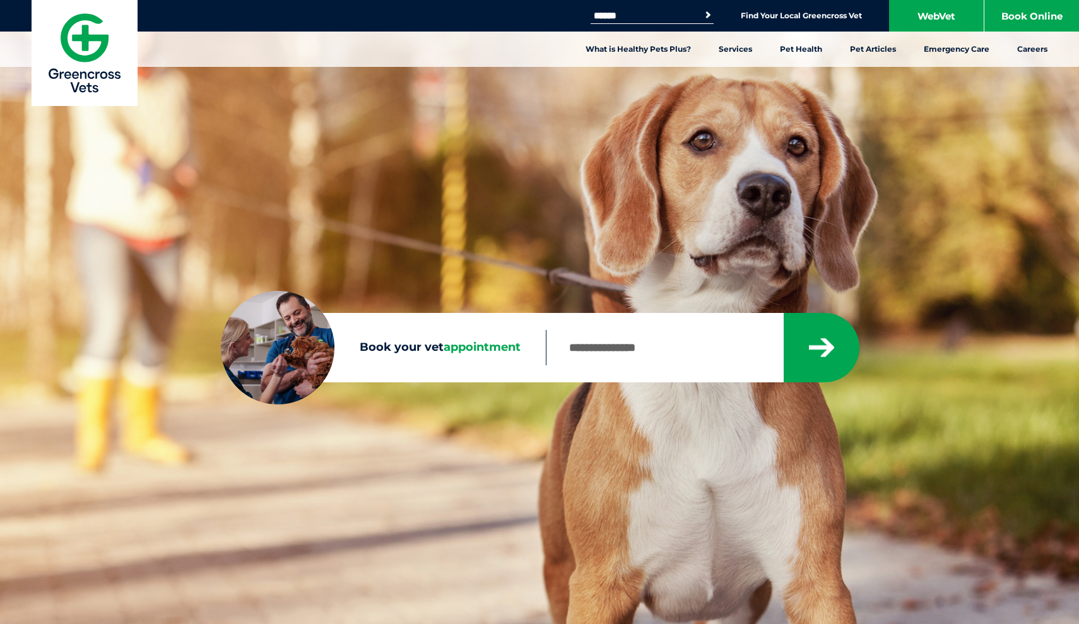 This screenshot has height=624, width=1079. What do you see at coordinates (801, 16) in the screenshot?
I see `a: Find Your Local Greencross Vet` at bounding box center [801, 16].